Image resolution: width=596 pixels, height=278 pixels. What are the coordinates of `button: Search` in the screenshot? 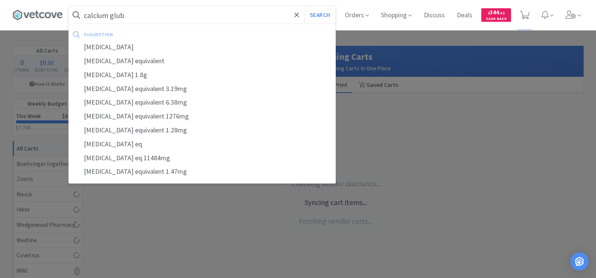 It's located at (319, 15).